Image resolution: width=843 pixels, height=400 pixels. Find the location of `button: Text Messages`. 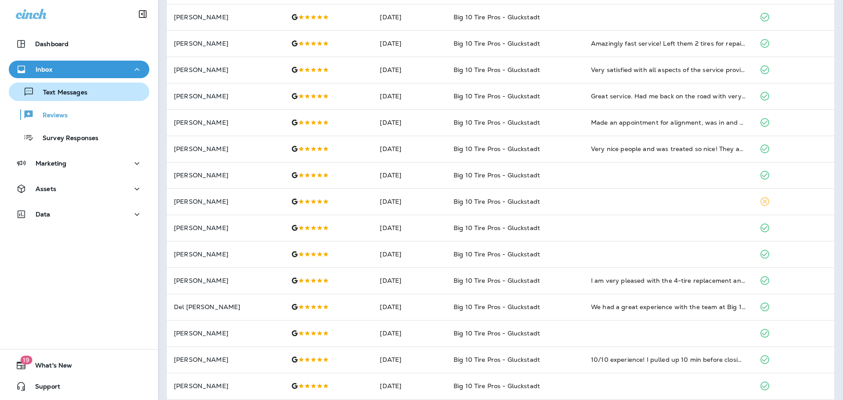

button: Text Messages is located at coordinates (79, 92).